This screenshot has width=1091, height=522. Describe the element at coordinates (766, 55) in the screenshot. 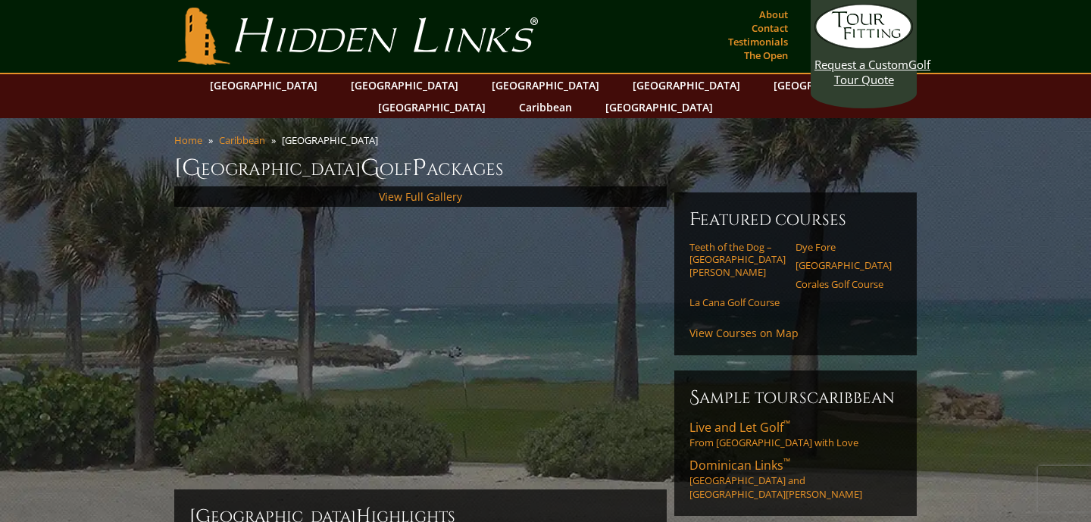

I see `a: The Open` at that location.